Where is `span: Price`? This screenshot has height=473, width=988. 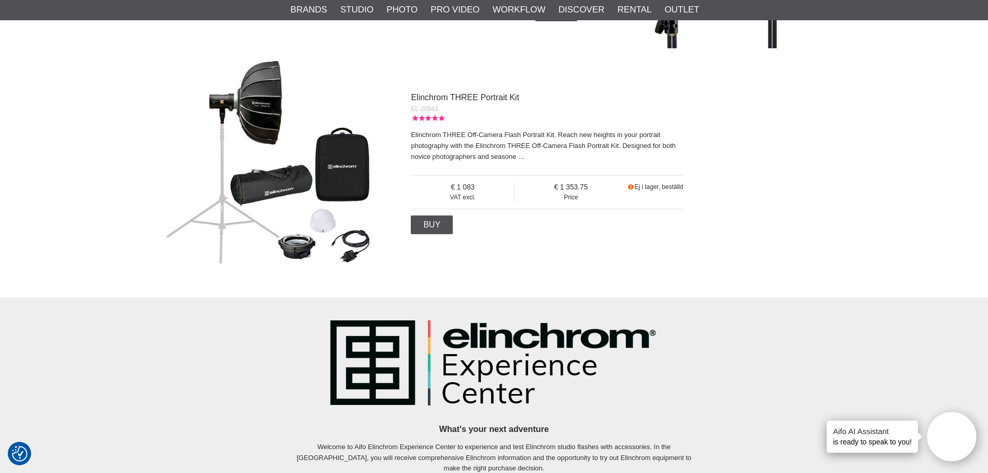
span: Price is located at coordinates (571, 197).